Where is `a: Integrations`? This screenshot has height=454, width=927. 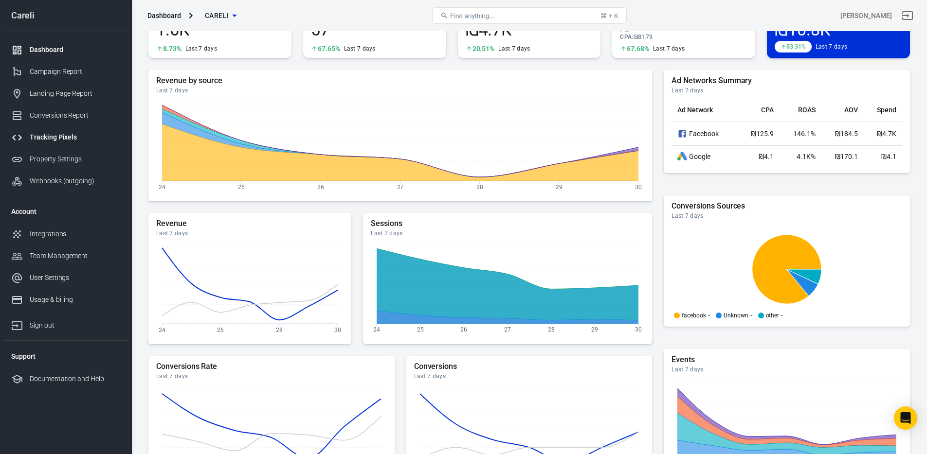 a: Integrations is located at coordinates (66, 234).